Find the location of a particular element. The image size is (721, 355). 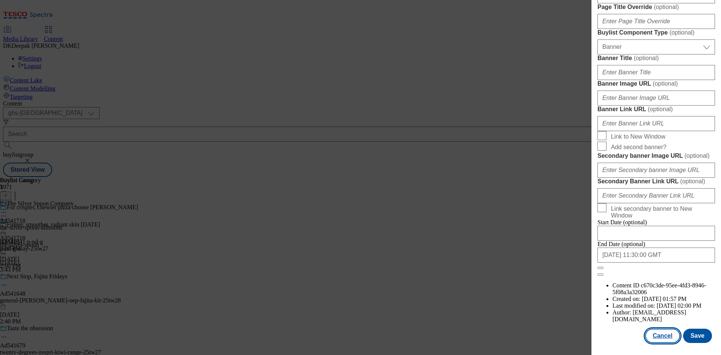

input: Enter Page Title Override is located at coordinates (656, 21).